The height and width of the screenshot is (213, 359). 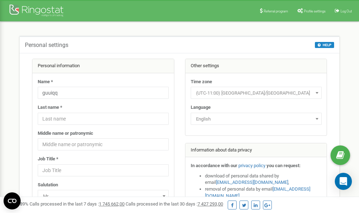 I want to click on label: Name *, so click(x=45, y=82).